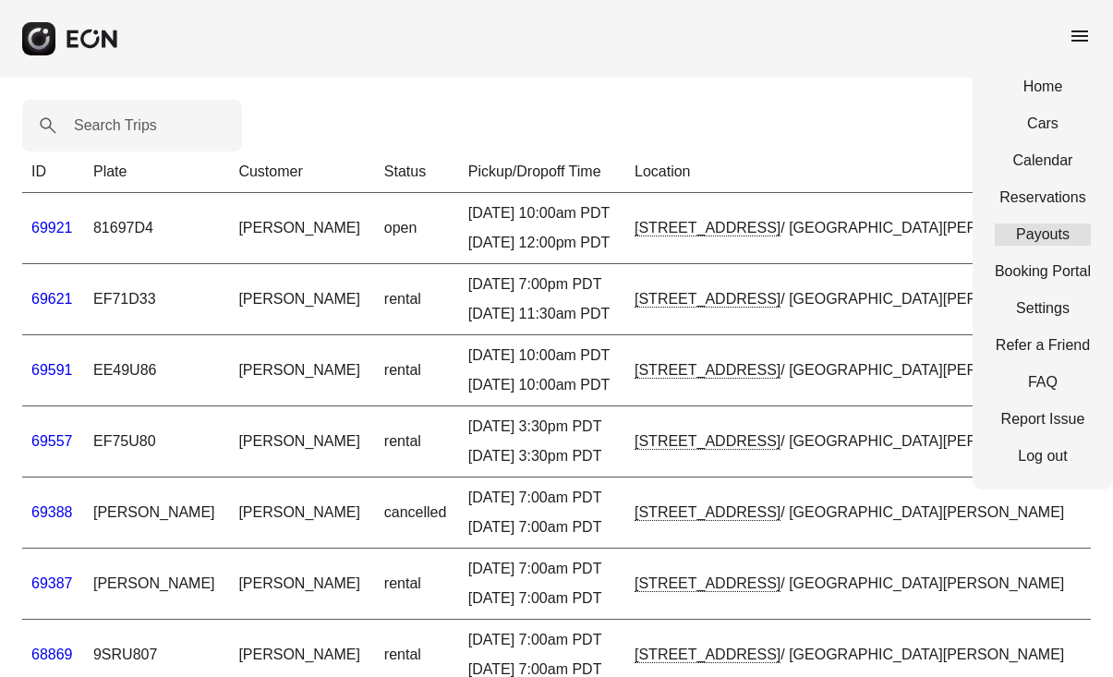 The image size is (1113, 677). I want to click on a: 69591, so click(52, 369).